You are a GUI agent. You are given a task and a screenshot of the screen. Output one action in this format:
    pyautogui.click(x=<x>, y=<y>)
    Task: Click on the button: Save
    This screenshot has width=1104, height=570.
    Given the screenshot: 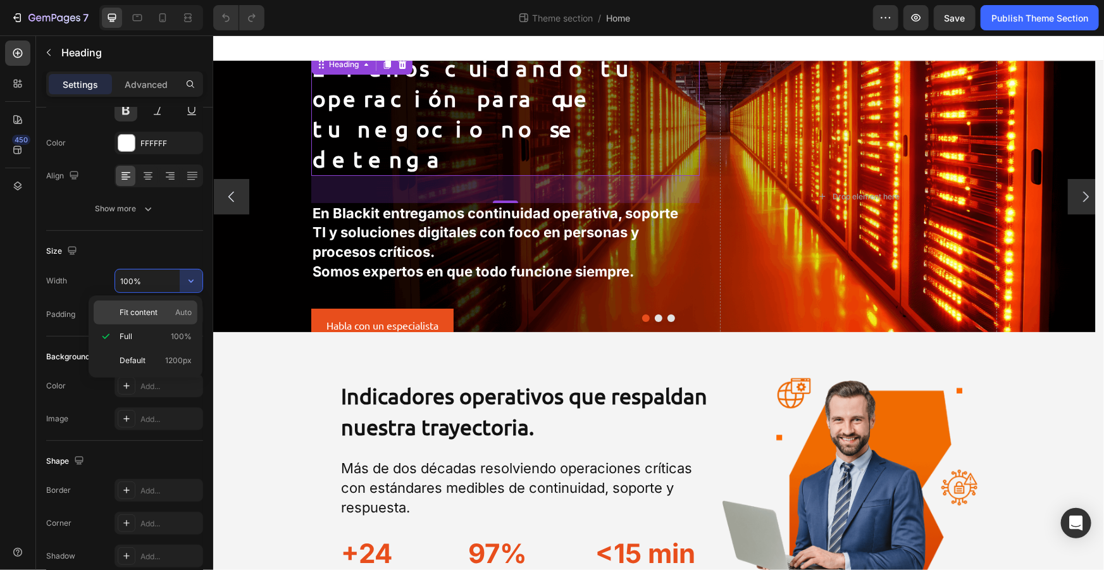 What is the action you would take?
    pyautogui.click(x=955, y=18)
    